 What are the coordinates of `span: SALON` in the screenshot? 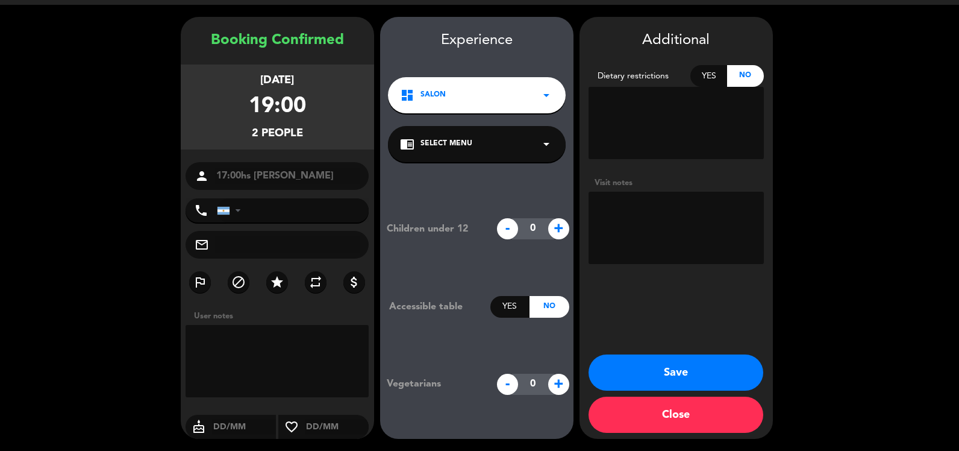 It's located at (433, 95).